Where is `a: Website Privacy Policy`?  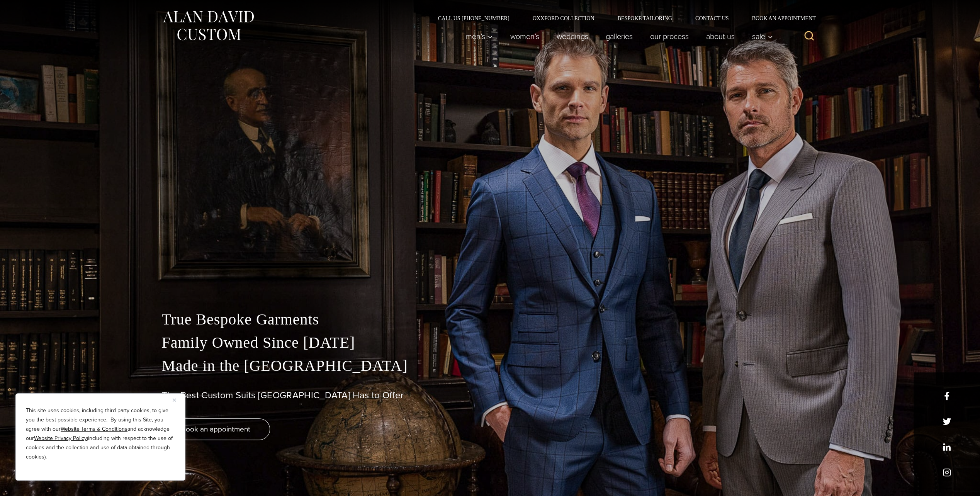 a: Website Privacy Policy is located at coordinates (60, 438).